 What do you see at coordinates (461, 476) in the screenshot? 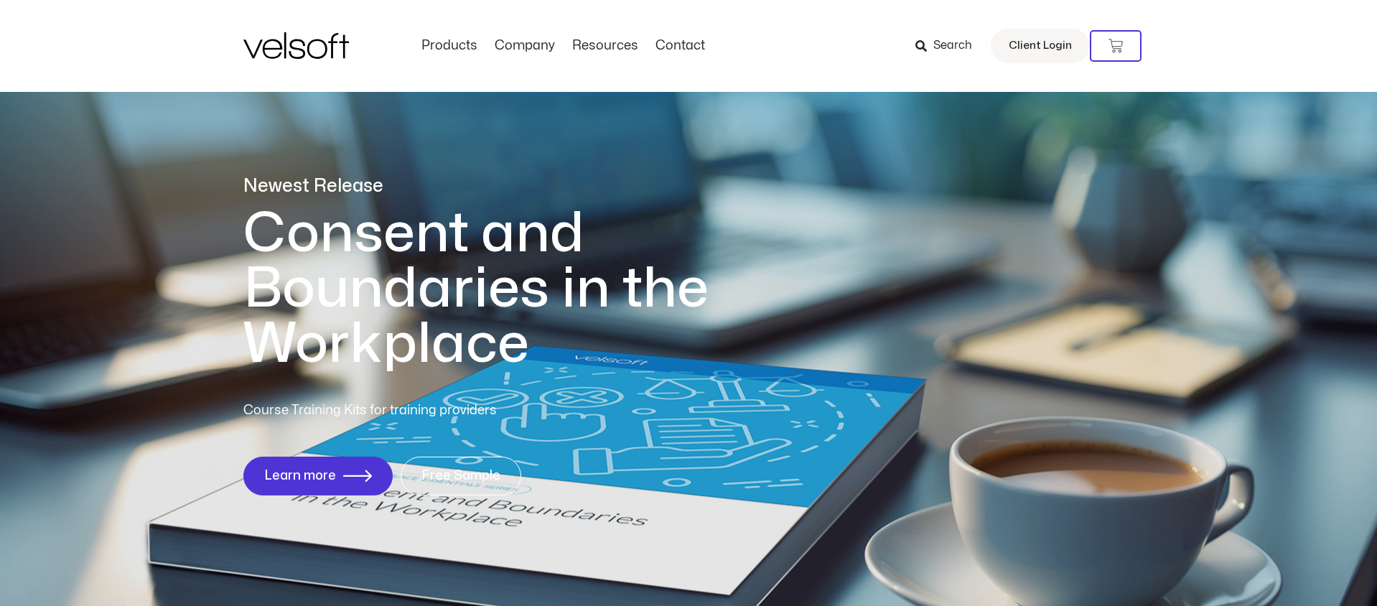
I see `span: Free Sample` at bounding box center [461, 476].